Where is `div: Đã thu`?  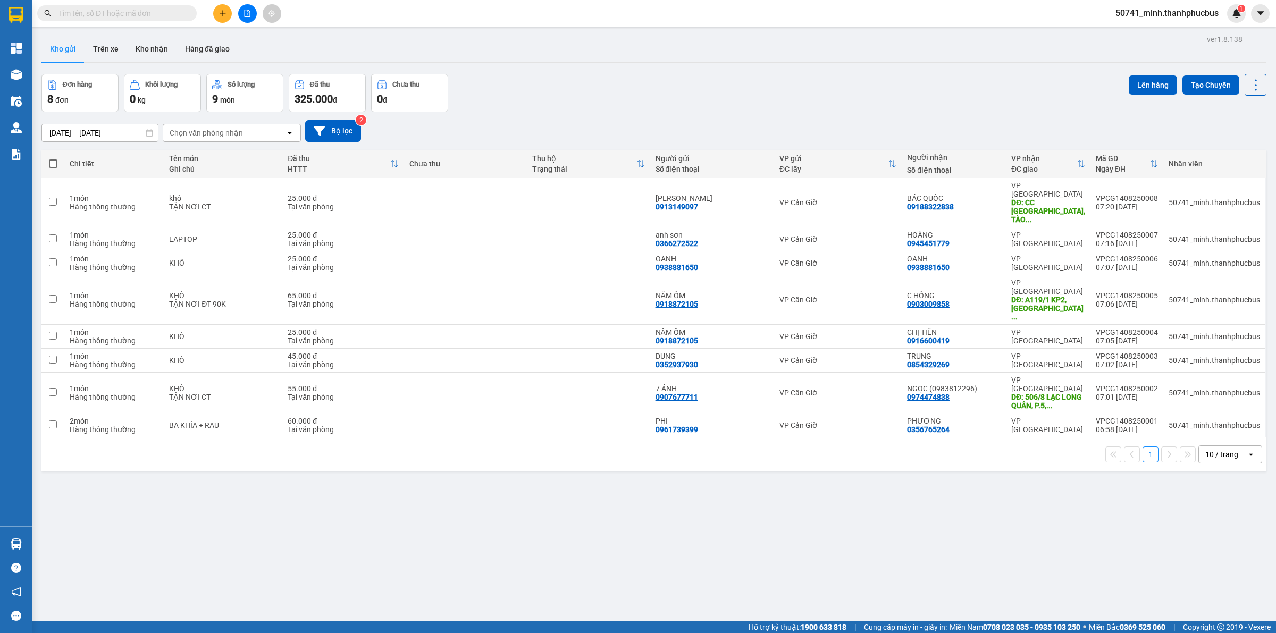
div: Đã thu is located at coordinates (339, 158).